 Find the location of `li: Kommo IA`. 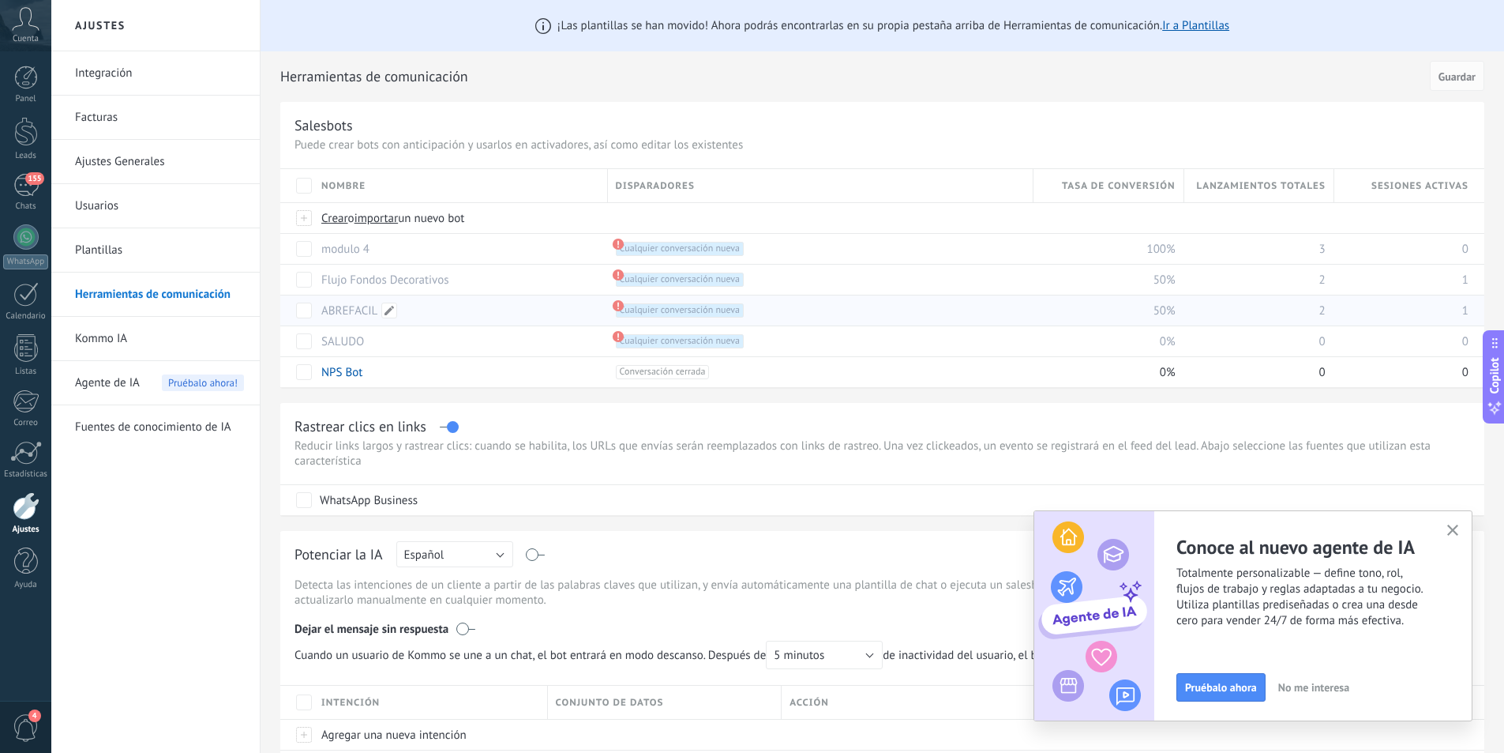

li: Kommo IA is located at coordinates (156, 339).